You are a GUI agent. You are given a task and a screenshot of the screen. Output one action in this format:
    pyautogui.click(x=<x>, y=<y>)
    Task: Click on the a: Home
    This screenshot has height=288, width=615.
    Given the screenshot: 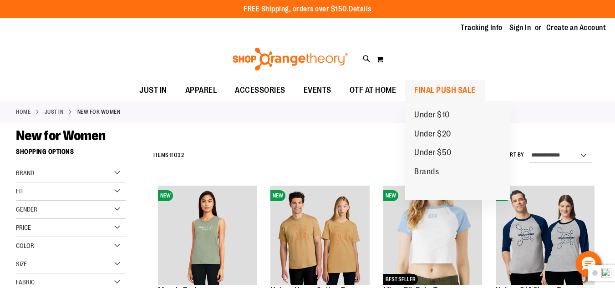 What is the action you would take?
    pyautogui.click(x=23, y=112)
    